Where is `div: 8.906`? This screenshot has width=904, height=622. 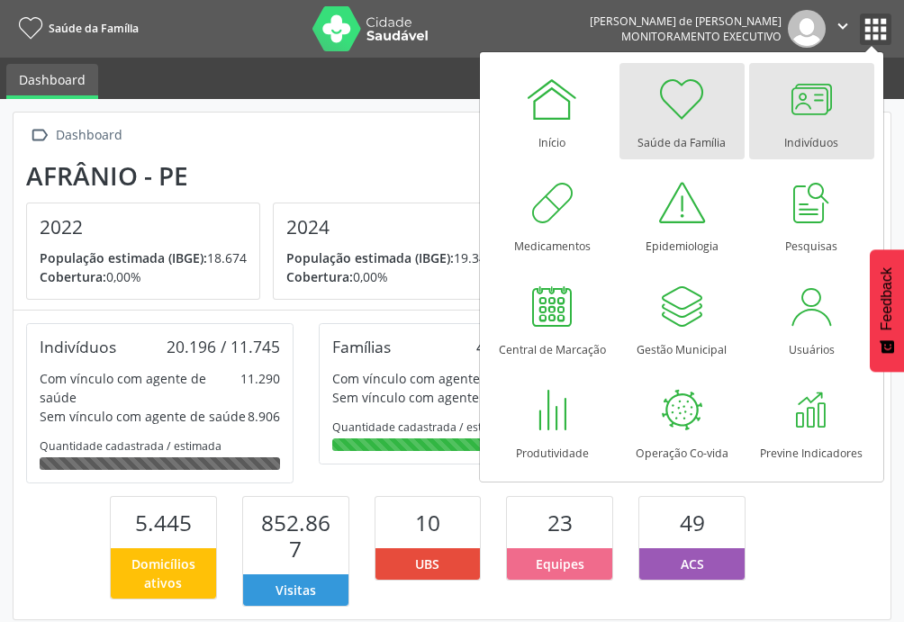
div: 8.906 is located at coordinates (264, 416).